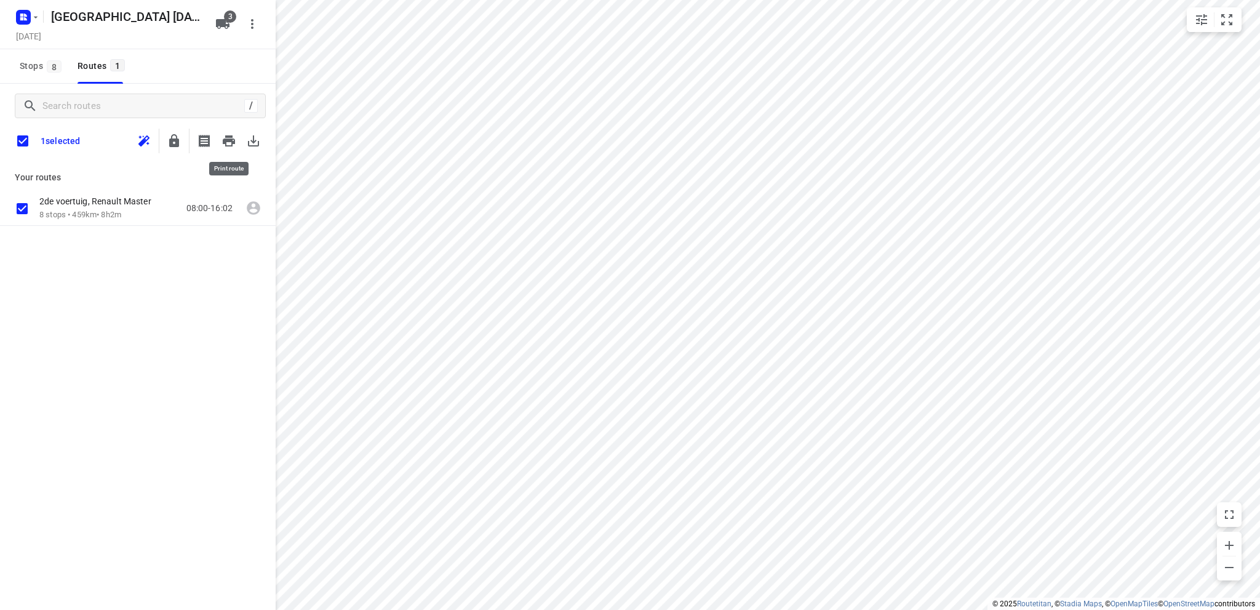  I want to click on p: 2de voertuig, Renault Master, so click(99, 201).